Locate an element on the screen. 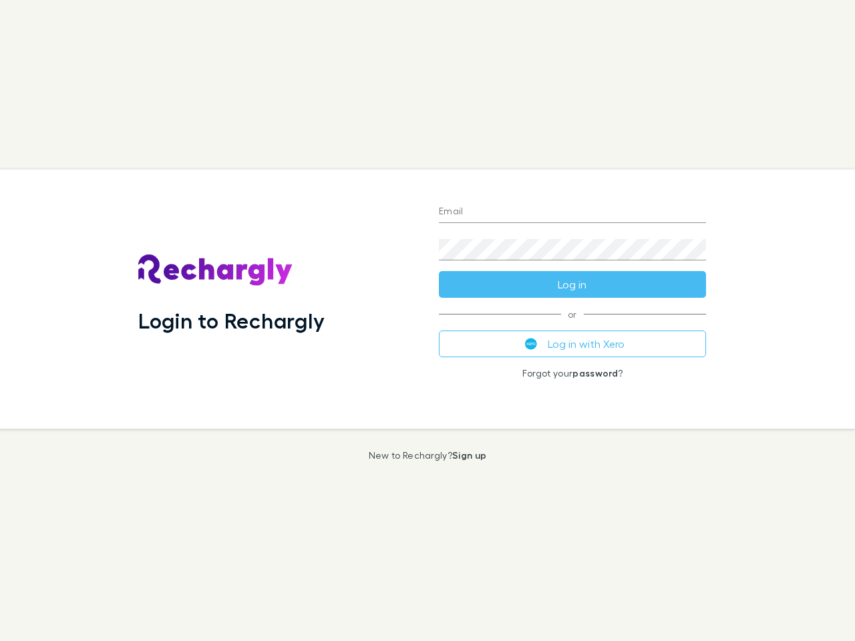  p: New to Rechargly? is located at coordinates (428, 456).